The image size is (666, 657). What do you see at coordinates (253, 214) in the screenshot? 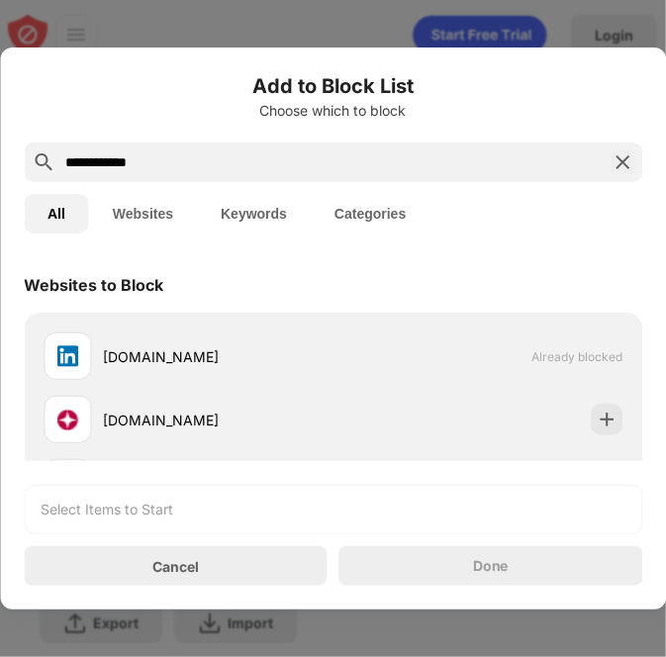
I see `button: Keywords` at bounding box center [253, 214].